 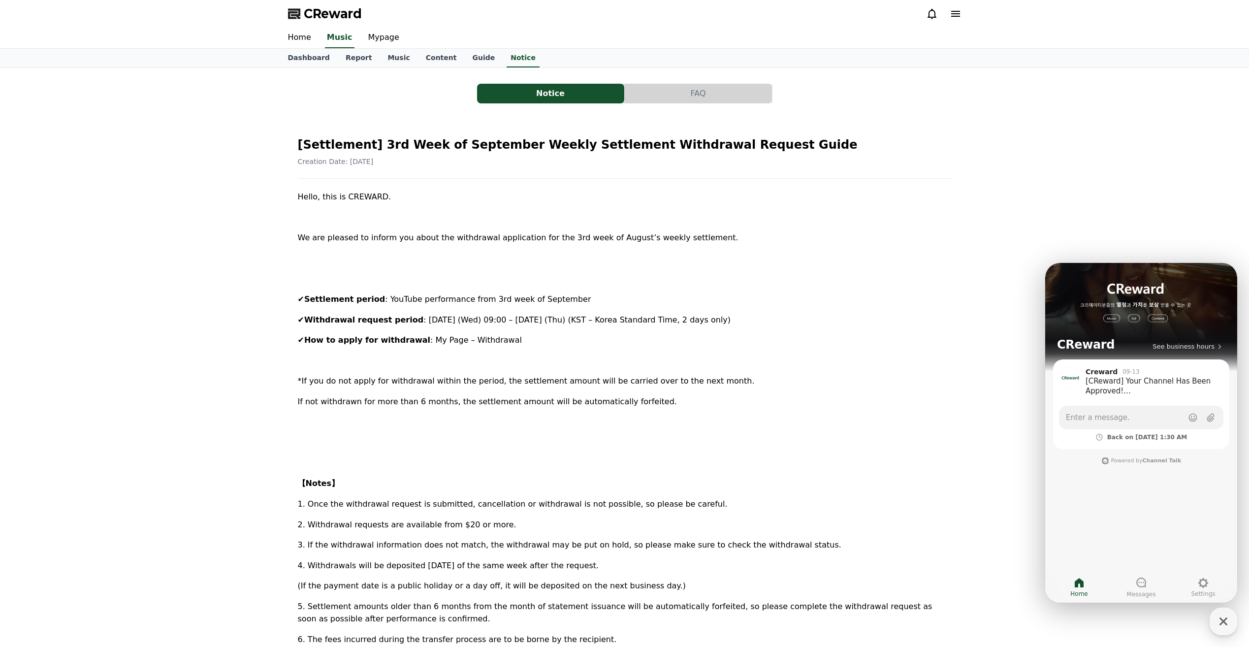 I want to click on button: See business hours, so click(x=142, y=84).